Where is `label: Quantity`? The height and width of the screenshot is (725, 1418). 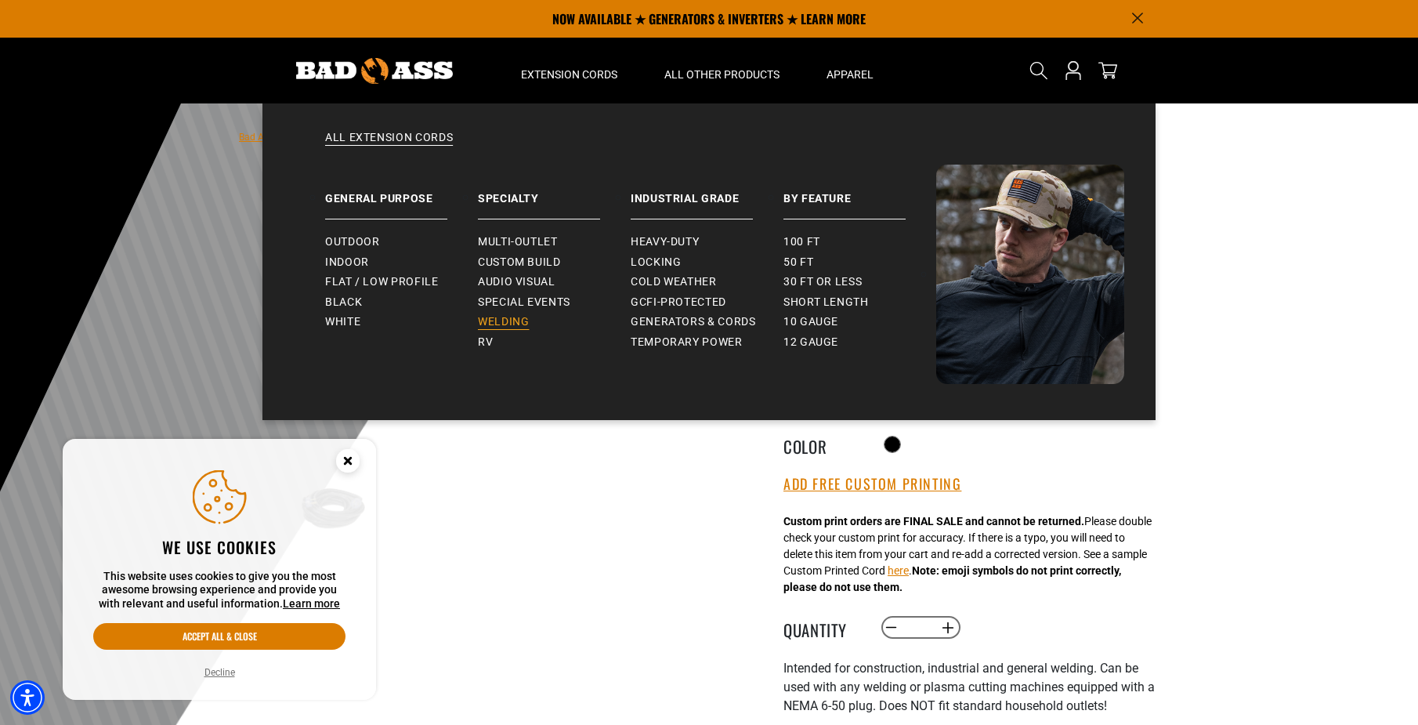 label: Quantity is located at coordinates (823, 628).